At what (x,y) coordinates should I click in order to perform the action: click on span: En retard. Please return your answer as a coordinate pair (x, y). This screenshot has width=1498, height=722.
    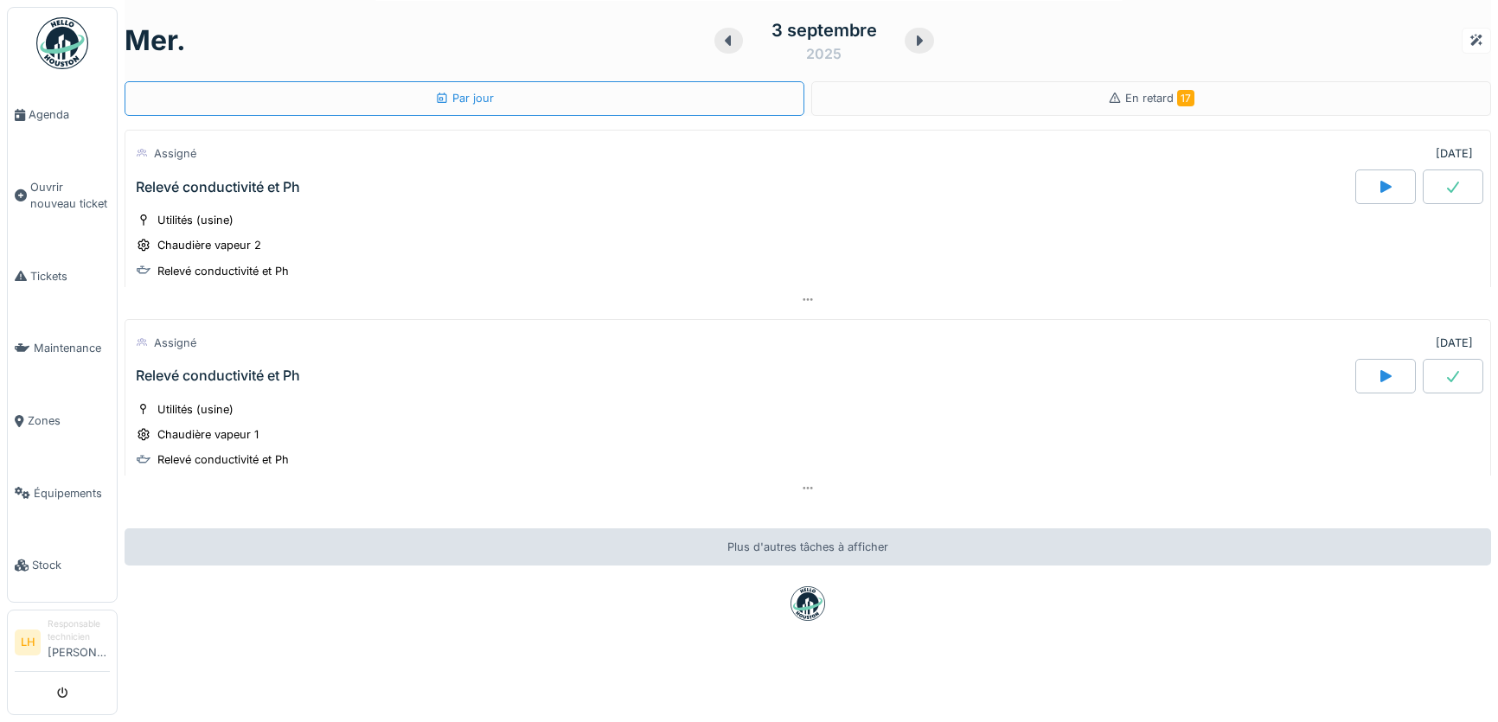
    Looking at the image, I should click on (1160, 98).